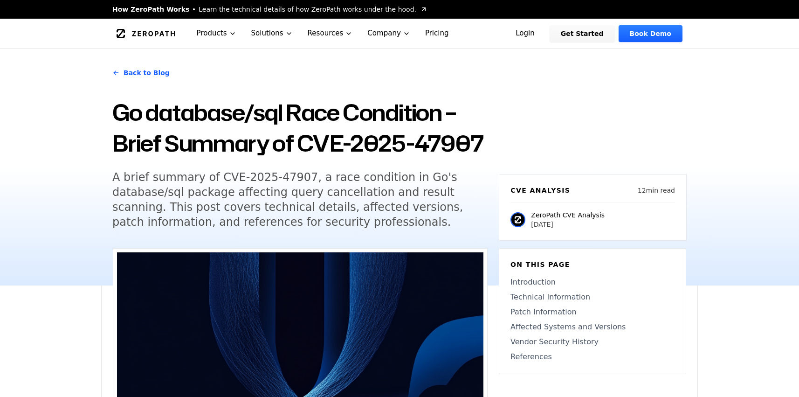 The width and height of the screenshot is (799, 397). What do you see at coordinates (592, 327) in the screenshot?
I see `a: Affected Systems and Versions` at bounding box center [592, 327].